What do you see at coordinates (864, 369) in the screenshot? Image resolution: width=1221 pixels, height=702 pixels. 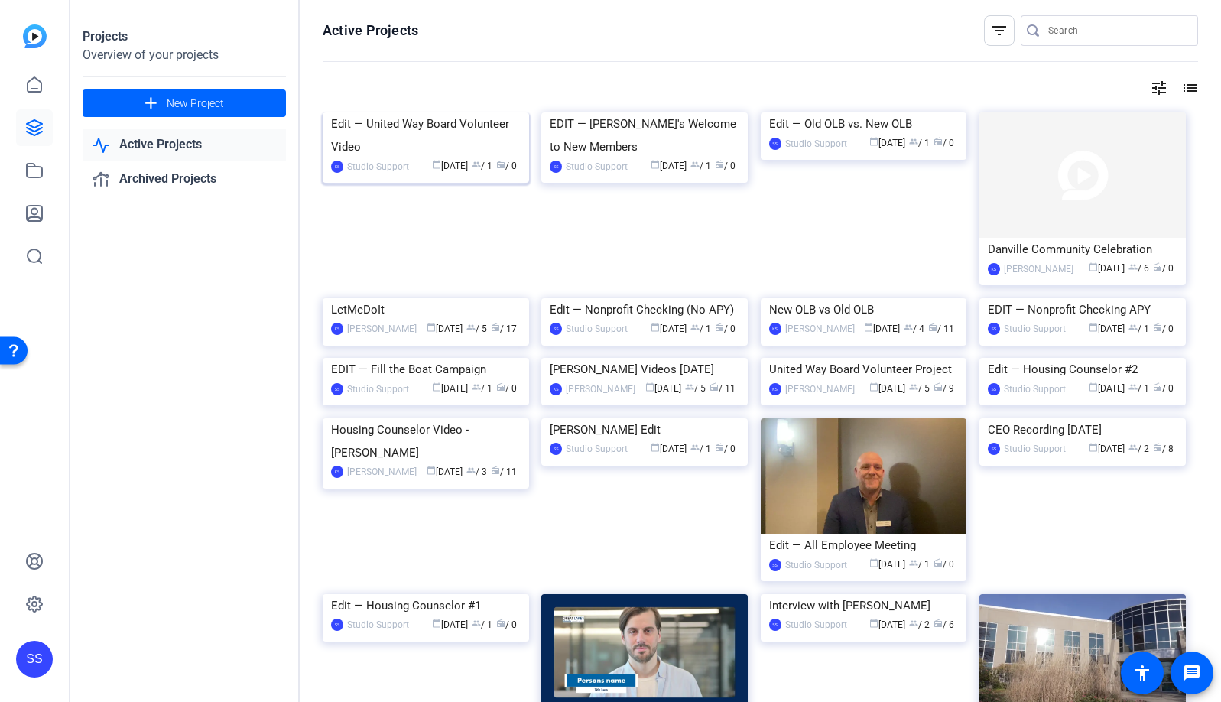 I see `div: United Way Board Volunteer Project` at bounding box center [864, 369].